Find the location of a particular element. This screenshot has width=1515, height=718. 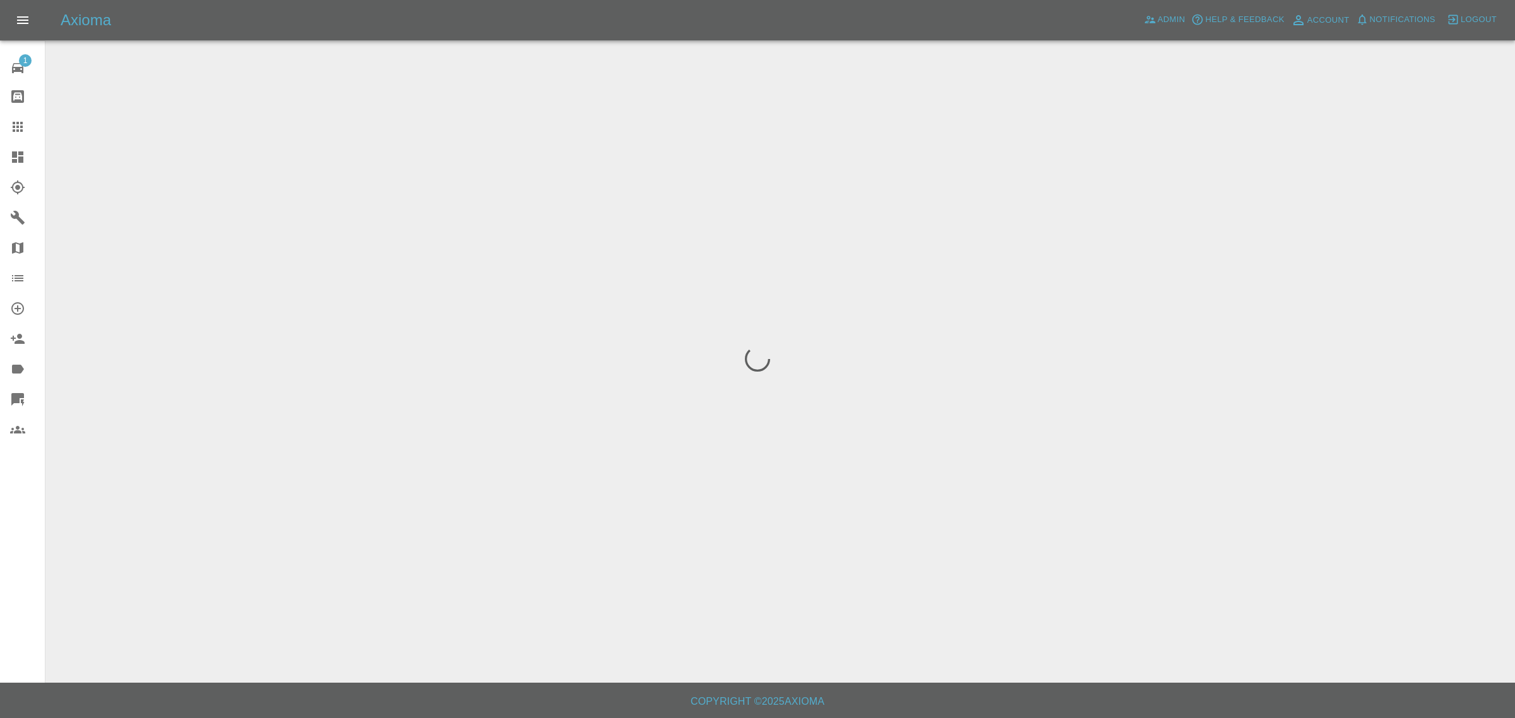

button: Logout is located at coordinates (1472, 20).